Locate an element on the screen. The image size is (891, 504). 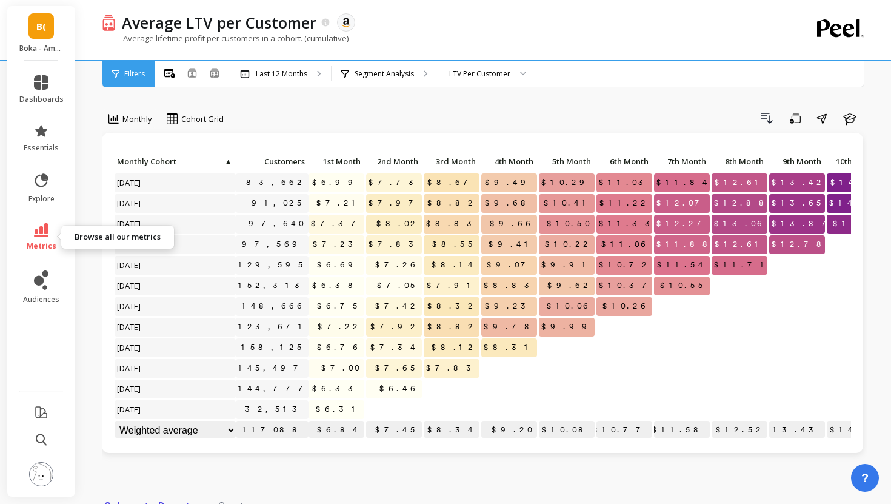
span: $8.14 is located at coordinates (454, 265).